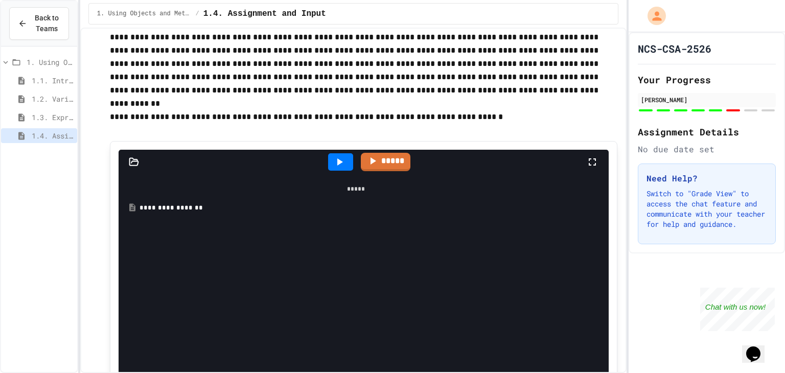  What do you see at coordinates (52, 117) in the screenshot?
I see `span: 1.3. Expressions and Output [New]` at bounding box center [52, 117].